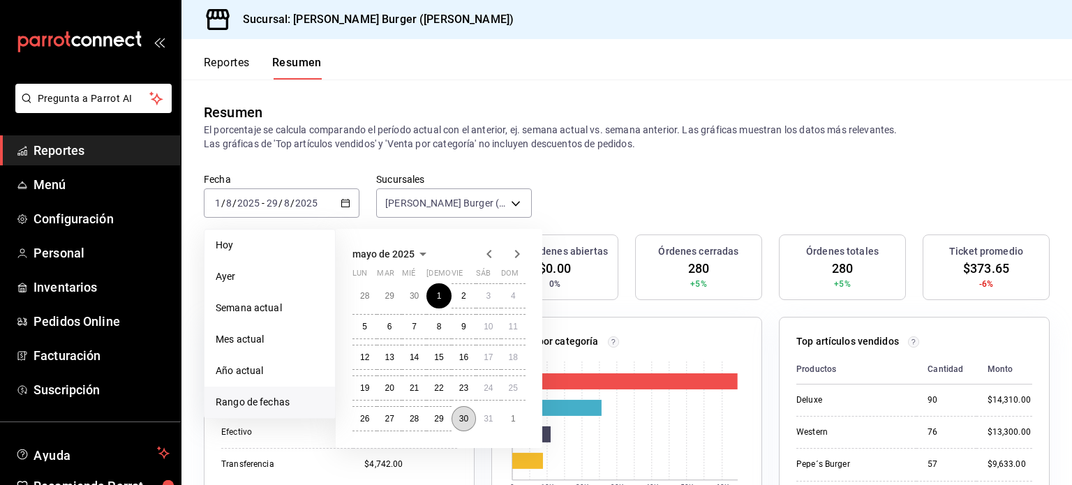 The height and width of the screenshot is (485, 1072). Describe the element at coordinates (945, 369) in the screenshot. I see `th: Cantidad` at that location.